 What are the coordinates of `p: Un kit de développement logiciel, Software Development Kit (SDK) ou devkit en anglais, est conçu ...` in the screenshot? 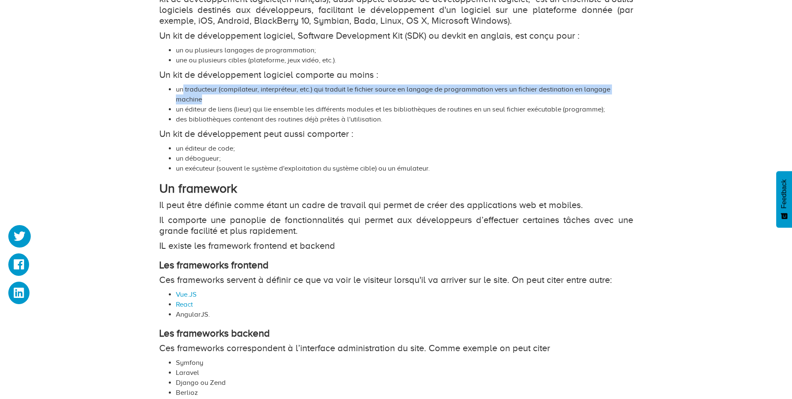 It's located at (396, 36).